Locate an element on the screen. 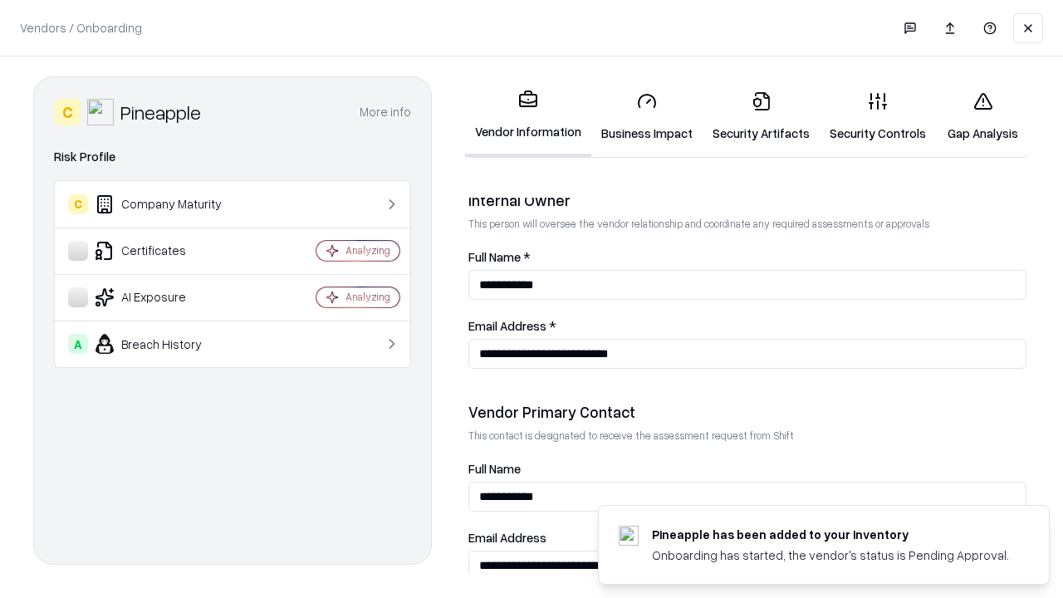 The height and width of the screenshot is (598, 1063). p: Vendors / Onboarding is located at coordinates (81, 27).